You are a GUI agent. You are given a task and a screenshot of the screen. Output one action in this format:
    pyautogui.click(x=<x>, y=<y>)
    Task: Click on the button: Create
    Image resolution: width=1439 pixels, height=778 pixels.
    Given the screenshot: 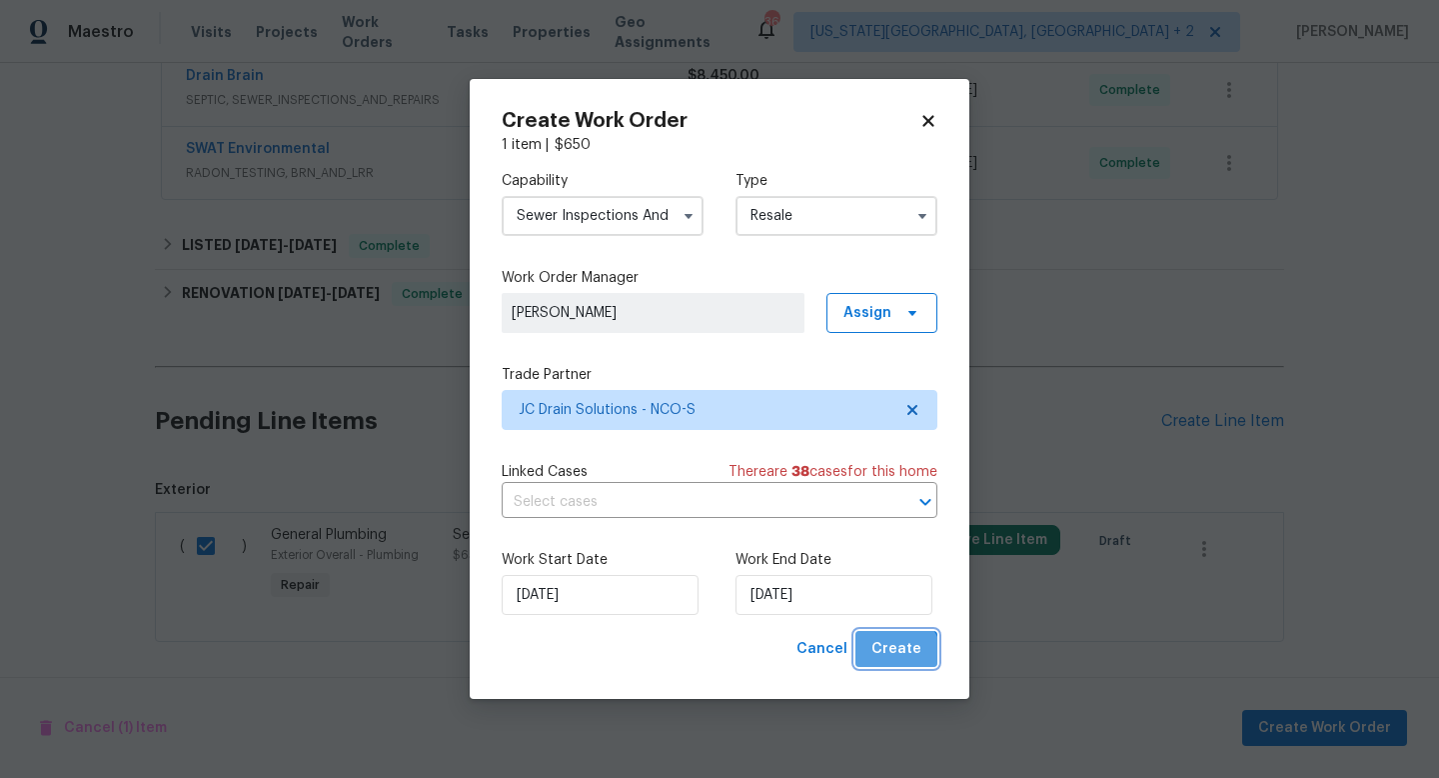 What is the action you would take?
    pyautogui.click(x=897, y=649)
    